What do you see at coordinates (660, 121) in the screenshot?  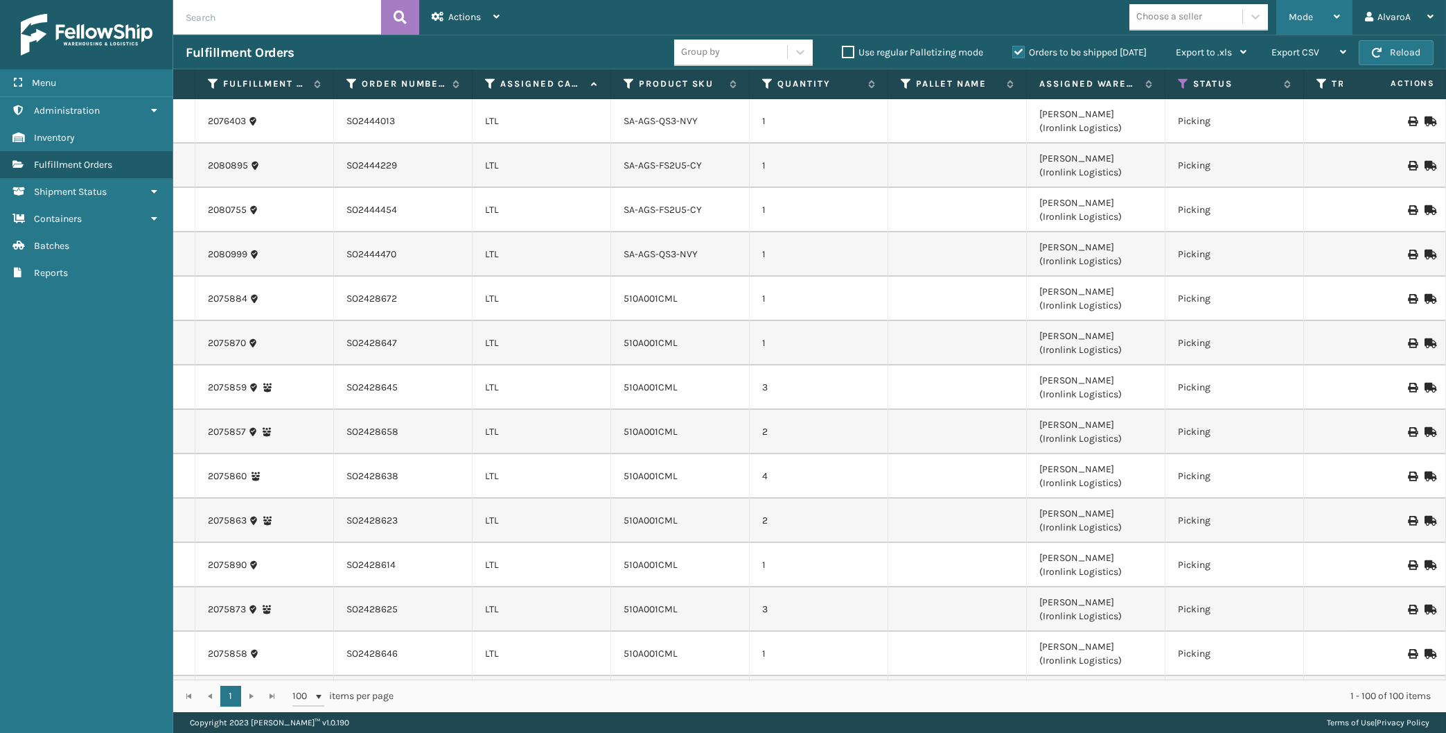 I see `a: SA-AGS-QS3-NVY` at bounding box center [660, 121].